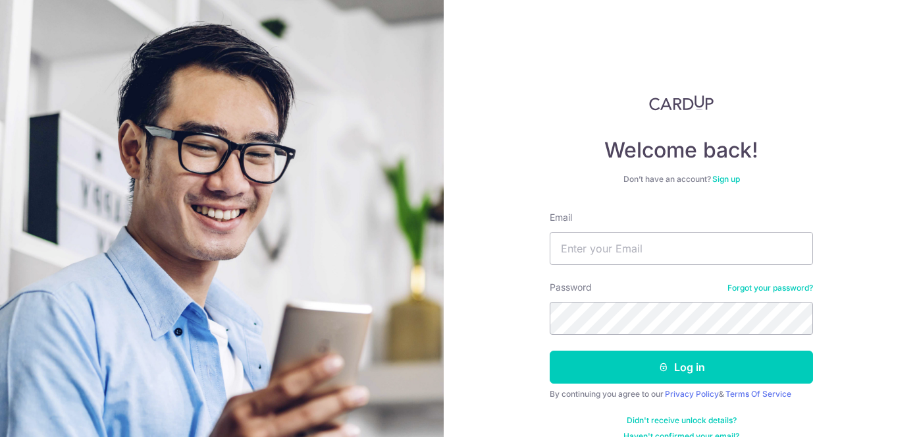 The height and width of the screenshot is (437, 919). What do you see at coordinates (681, 420) in the screenshot?
I see `a: Didn't receive unlock details?` at bounding box center [681, 420].